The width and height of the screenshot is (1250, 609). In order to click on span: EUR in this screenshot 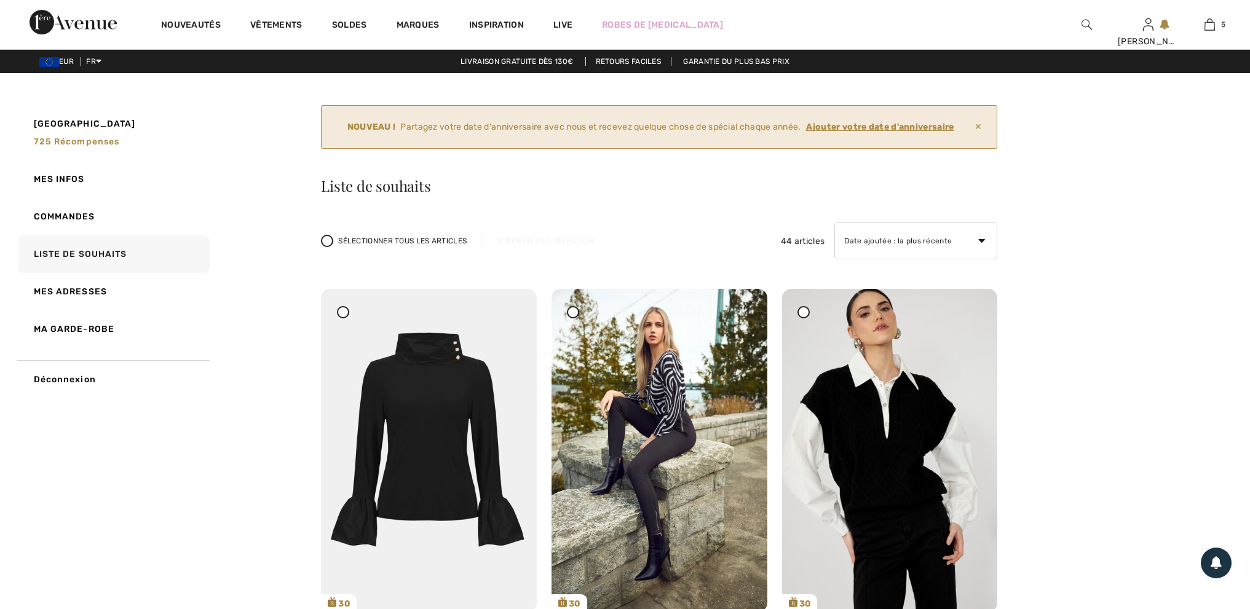, I will do `click(59, 61)`.